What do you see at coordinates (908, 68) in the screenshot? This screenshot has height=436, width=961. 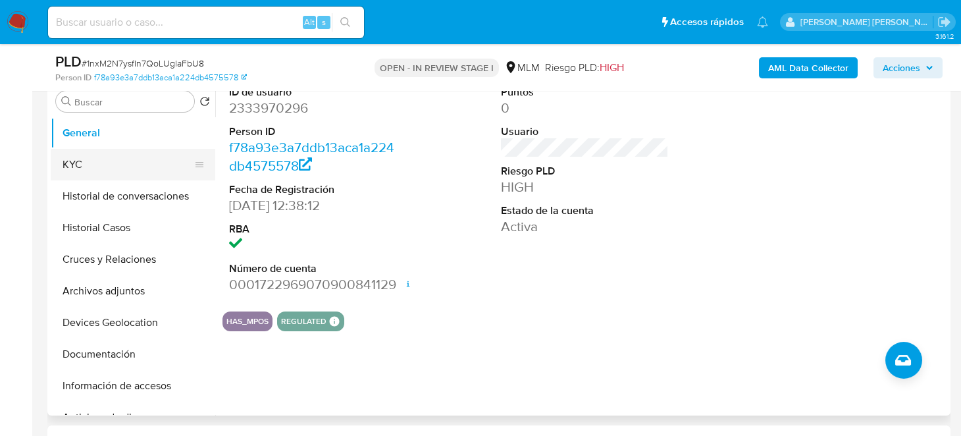 I see `button: Acciones` at bounding box center [908, 68].